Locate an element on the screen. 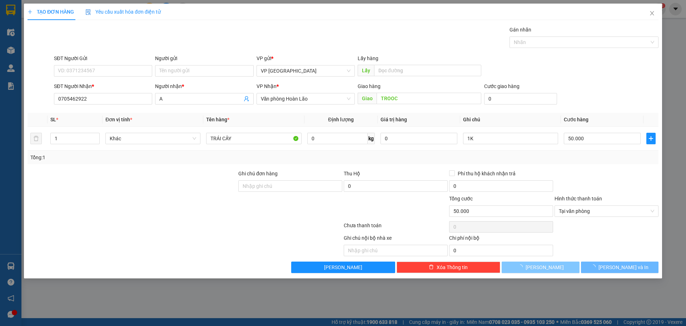  label: Hình thức thanh toán is located at coordinates (578, 198).